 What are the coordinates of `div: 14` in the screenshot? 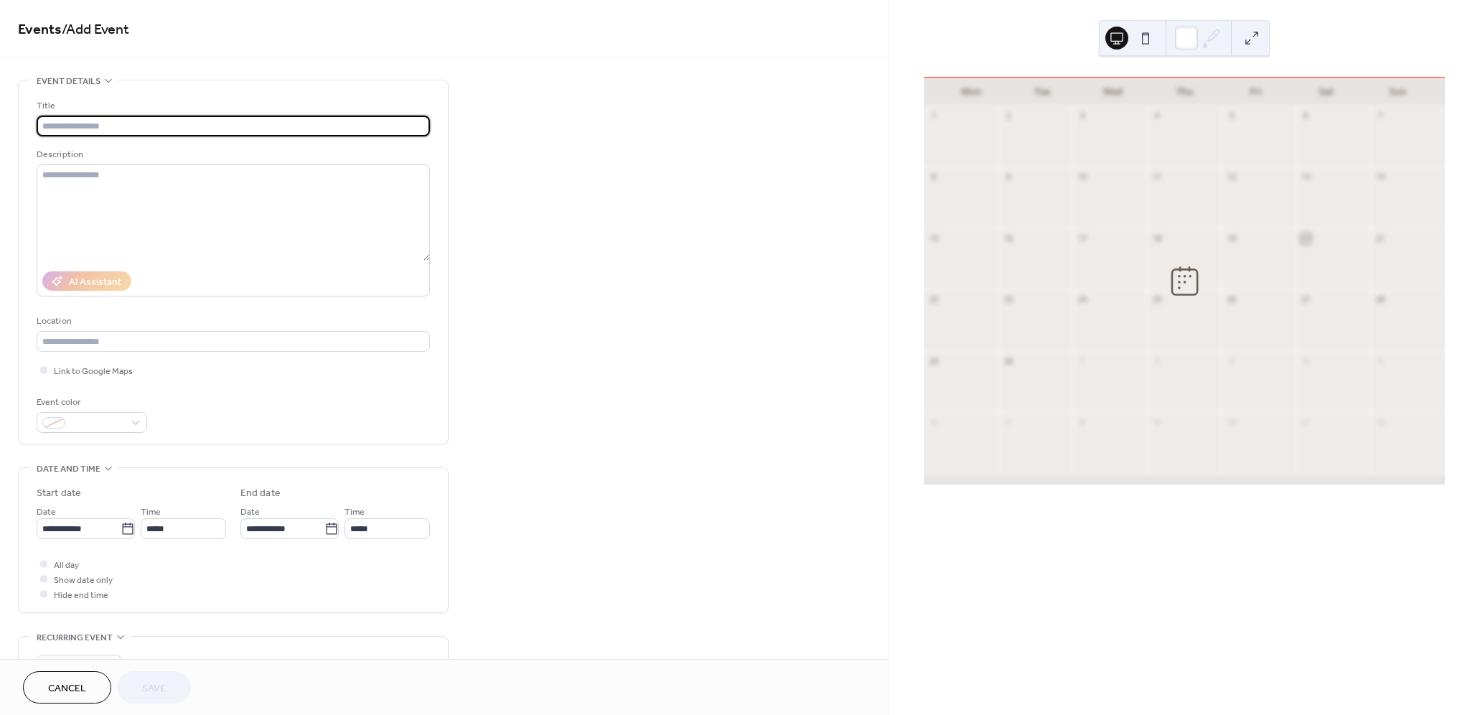 It's located at (1380, 177).